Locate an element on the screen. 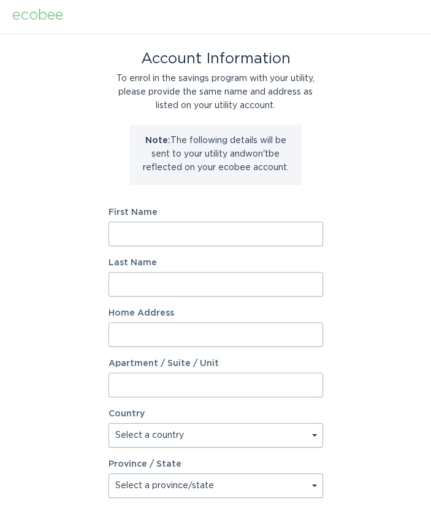  div: To enrol in the savings program with your utility, please provide the same name and address as li... is located at coordinates (216, 92).